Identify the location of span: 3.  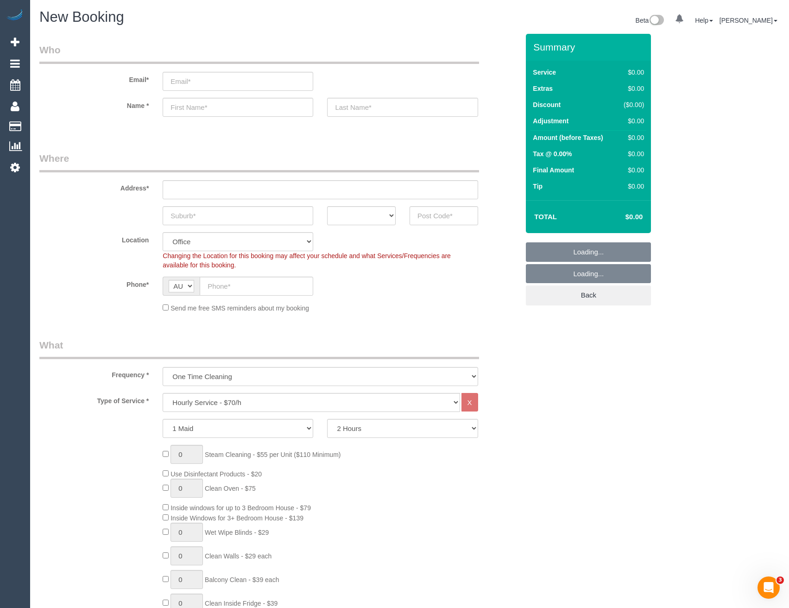
(781, 580).